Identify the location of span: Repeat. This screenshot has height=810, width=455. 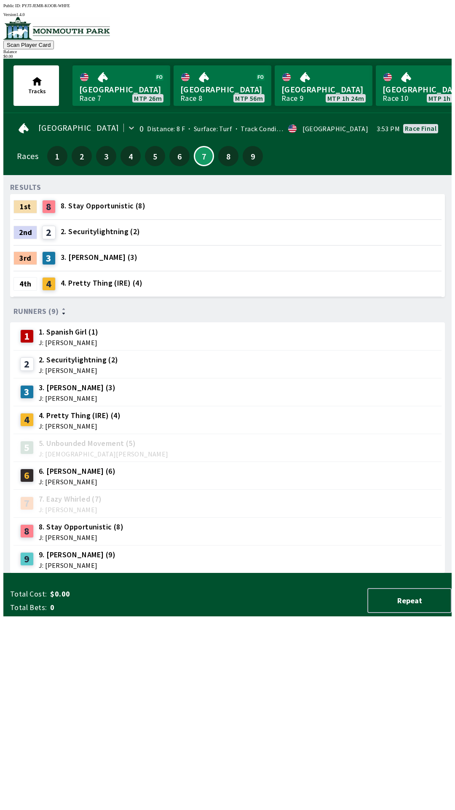
(410, 600).